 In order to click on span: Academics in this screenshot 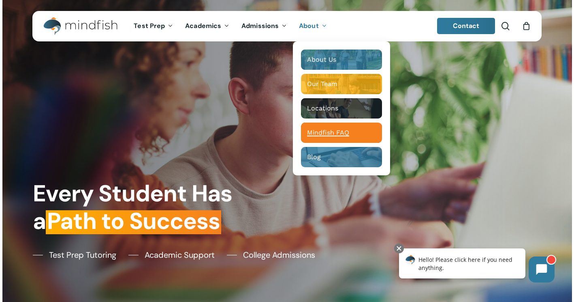, I will do `click(203, 26)`.